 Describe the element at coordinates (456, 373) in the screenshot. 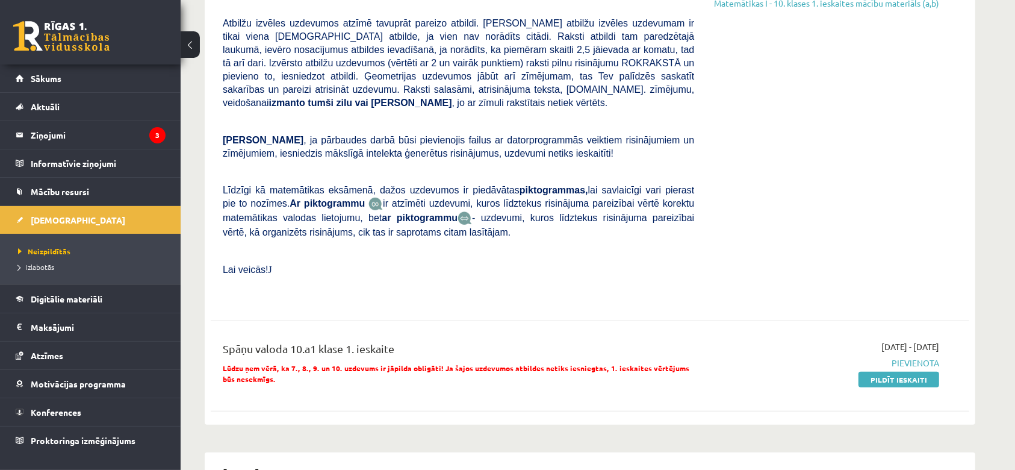

I see `span: Lūdzu ņem vērā, ka 7., 8., 9. un 10. uzdevums ir jāpilda obligāti! Ja šajos uzdevumos atbildes ne...` at that location.